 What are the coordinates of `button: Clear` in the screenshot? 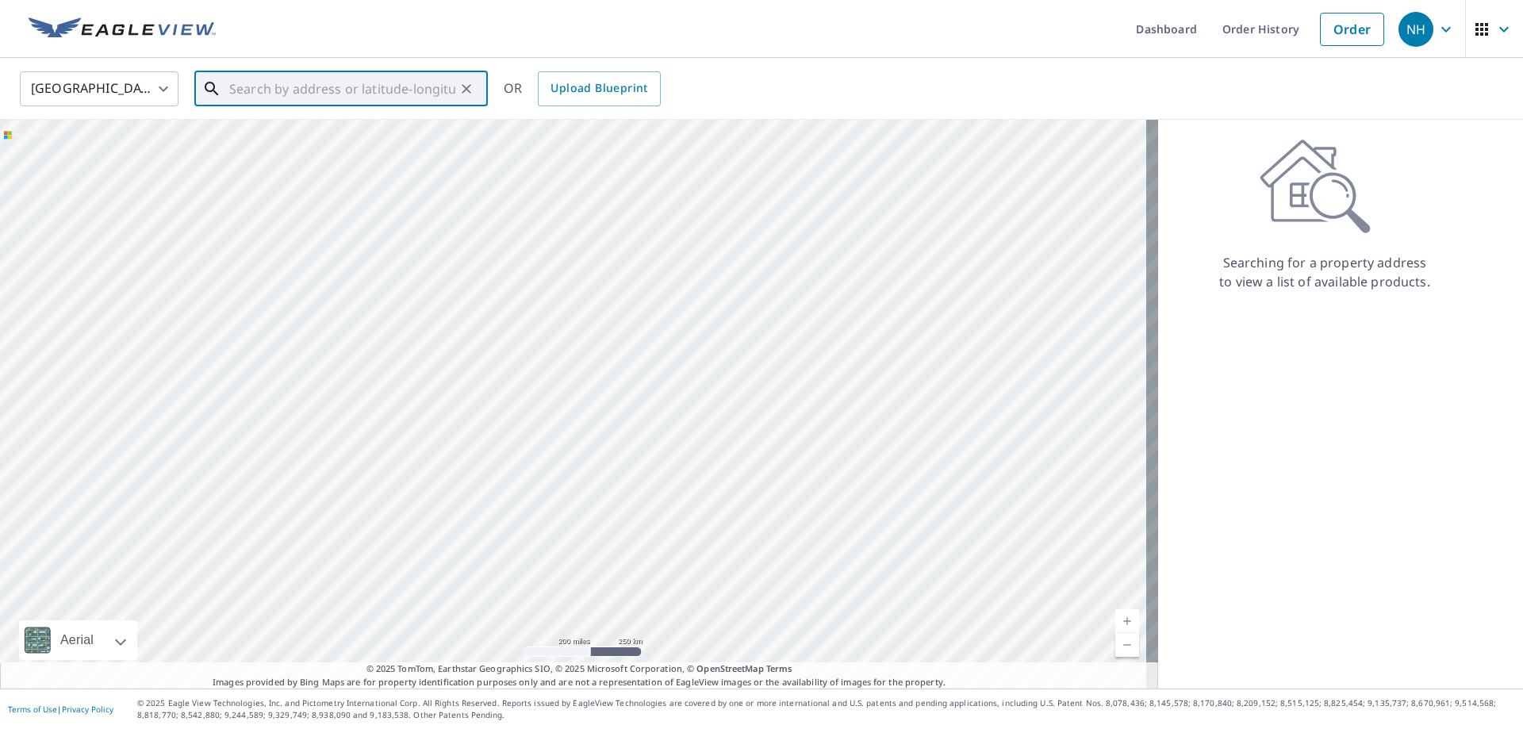 It's located at (466, 89).